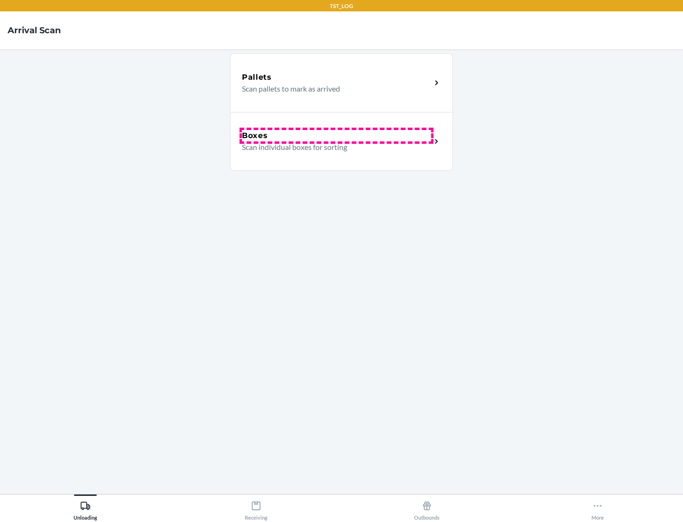 The height and width of the screenshot is (522, 683). Describe the element at coordinates (332, 89) in the screenshot. I see `p: Scan pallets to mark as arrived` at that location.